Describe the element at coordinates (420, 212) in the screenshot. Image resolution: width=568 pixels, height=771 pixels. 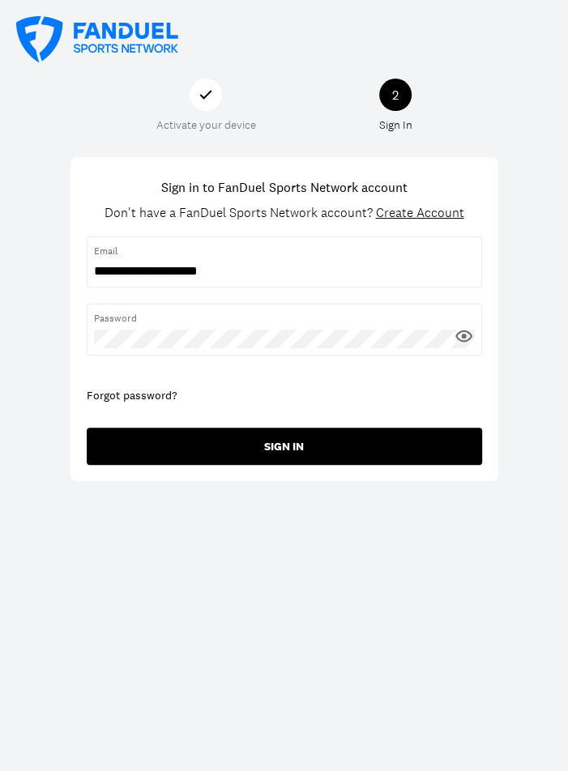
I see `span: Create Account` at that location.